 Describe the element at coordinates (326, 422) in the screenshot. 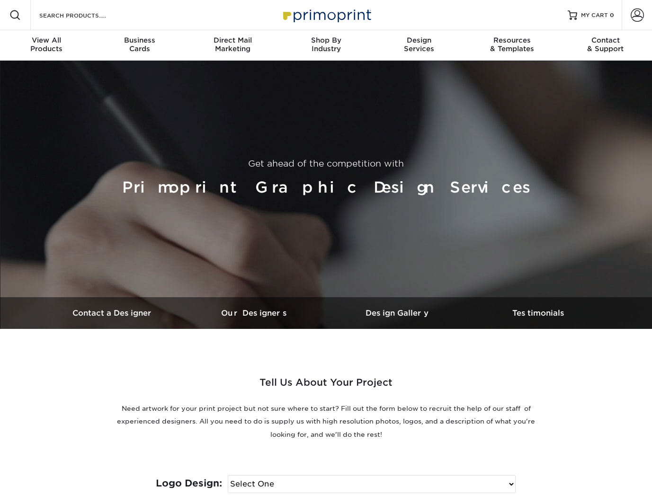

I see `p: Need artwork for your print project but not sure where to start? Fill out the form below to recru...` at that location.